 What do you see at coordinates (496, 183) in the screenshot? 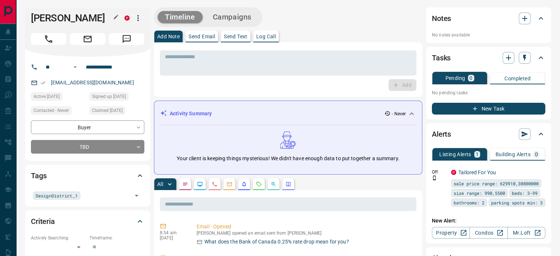
I see `span: sale price range: 629910,30800000` at bounding box center [496, 183].